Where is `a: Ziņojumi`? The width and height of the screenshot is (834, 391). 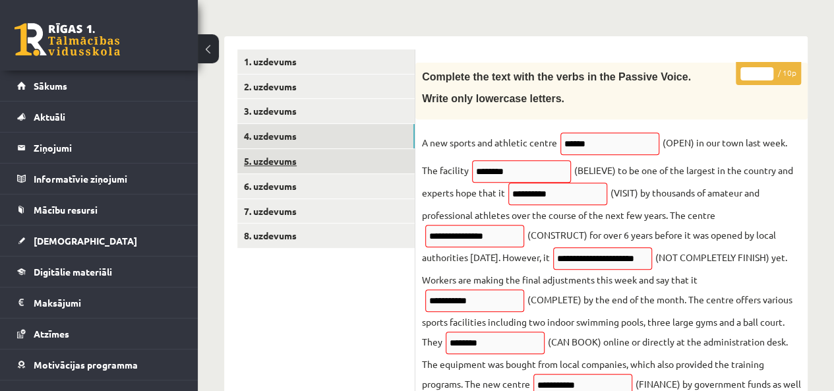 a: Ziņojumi is located at coordinates (99, 148).